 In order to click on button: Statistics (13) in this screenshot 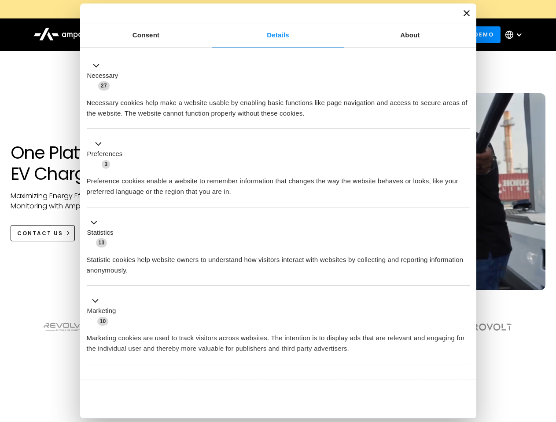, I will do `click(102, 233)`.